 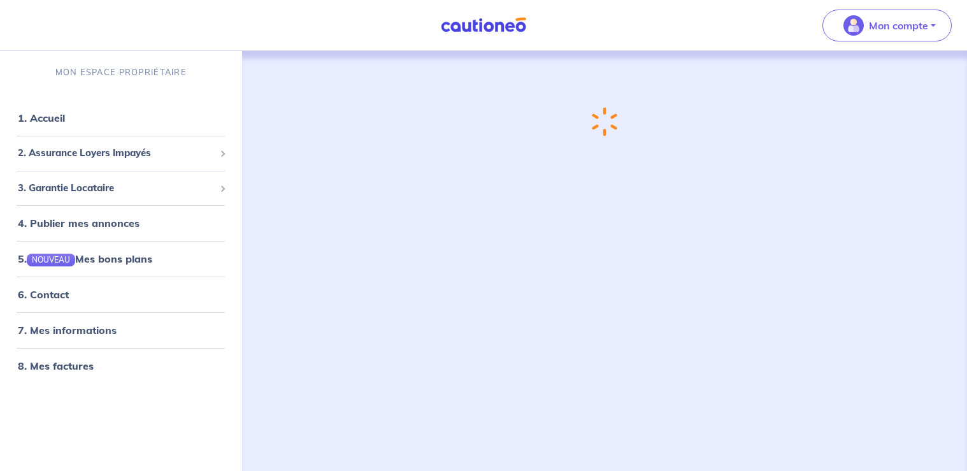 What do you see at coordinates (121, 118) in the screenshot?
I see `div: 1. Accueil` at bounding box center [121, 118].